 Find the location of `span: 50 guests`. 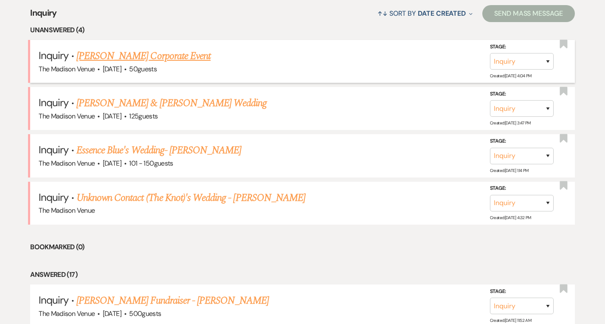

span: 50 guests is located at coordinates (143, 69).